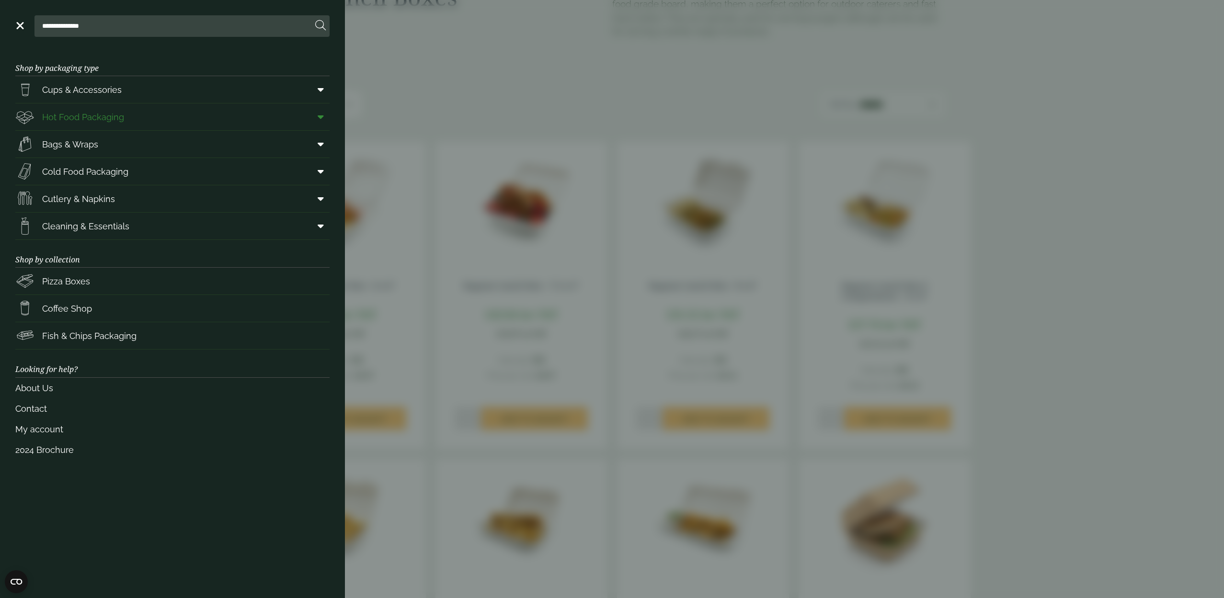 Image resolution: width=1224 pixels, height=598 pixels. Describe the element at coordinates (172, 429) in the screenshot. I see `a: My account` at that location.